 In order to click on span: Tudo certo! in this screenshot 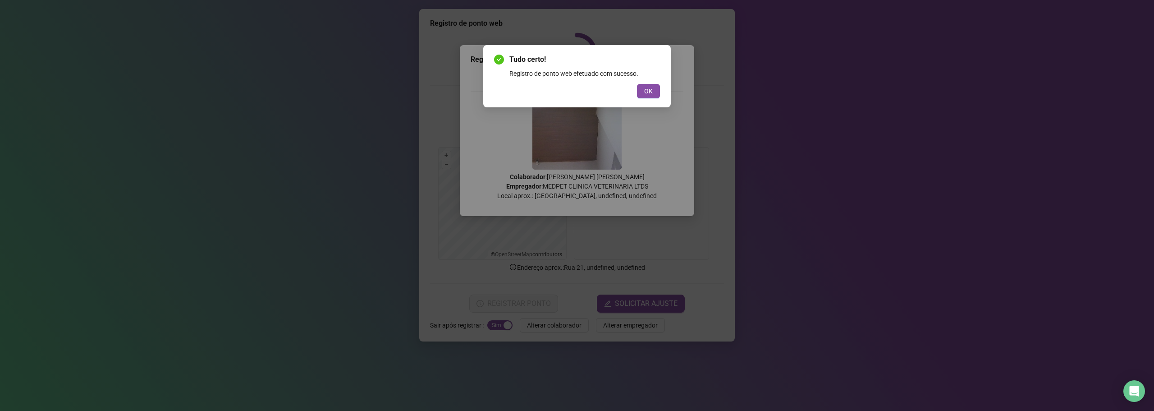, I will do `click(585, 60)`.